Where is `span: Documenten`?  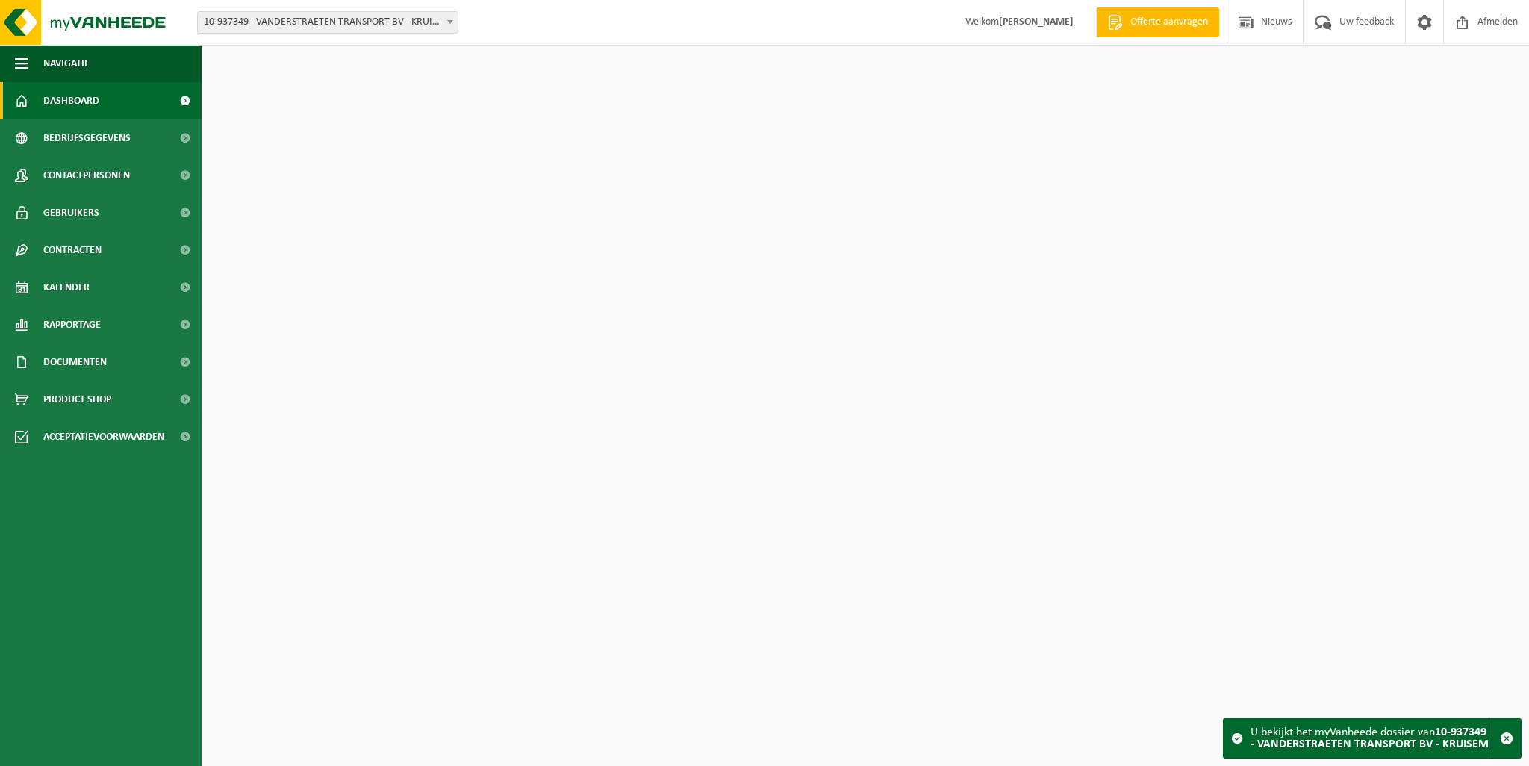 span: Documenten is located at coordinates (75, 362).